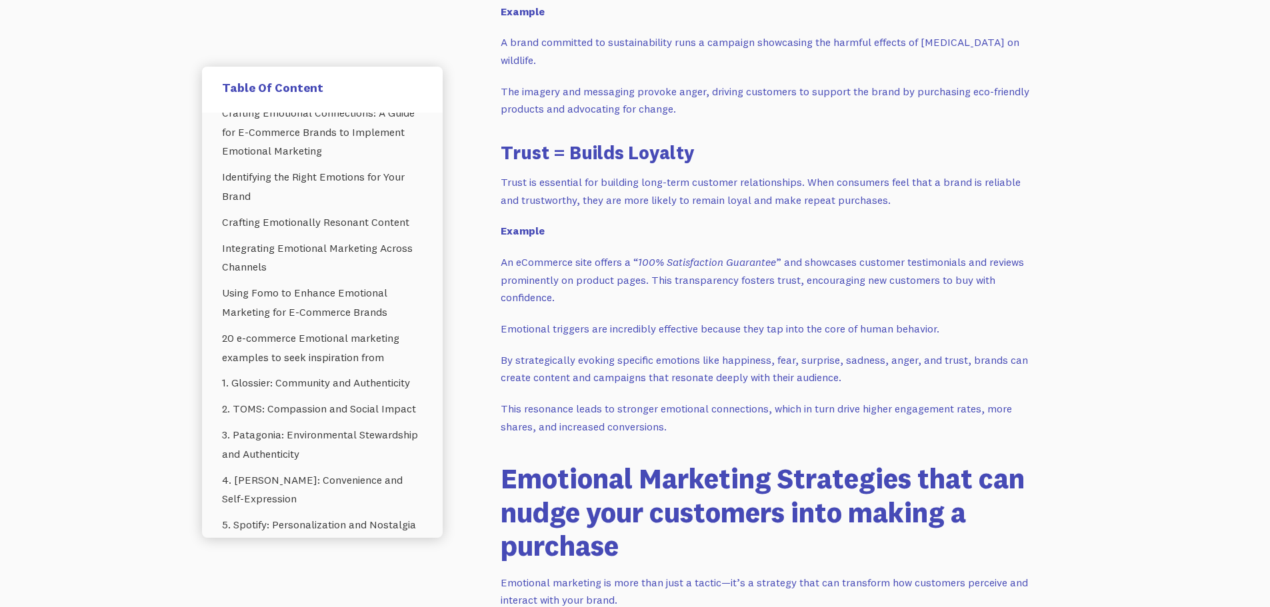 This screenshot has height=607, width=1270. What do you see at coordinates (768, 417) in the screenshot?
I see `p: This resonance leads to stronger emotional connections, which in turn drive higher engagement rat...` at bounding box center [768, 417].